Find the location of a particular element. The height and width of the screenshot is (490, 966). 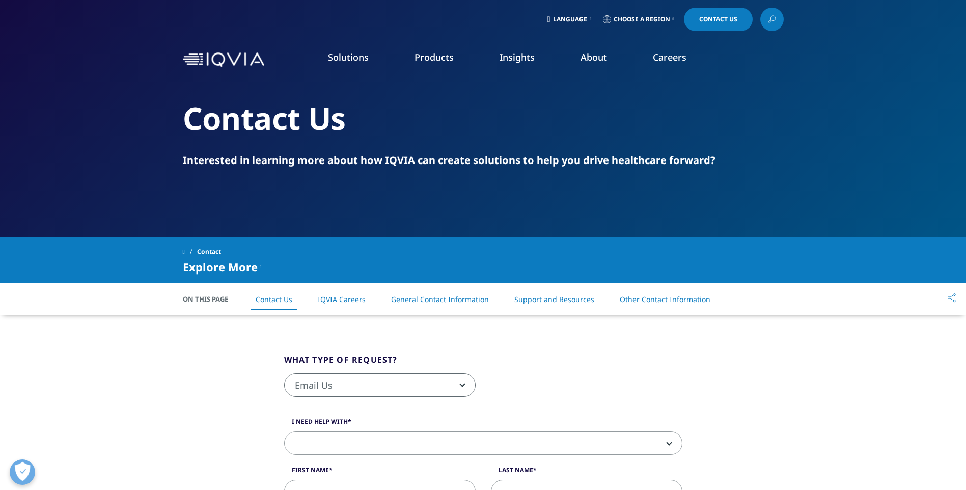

img: IQVIA Healthcare Information Technology and Pharma Clinical Research Company is located at coordinates (224, 60).